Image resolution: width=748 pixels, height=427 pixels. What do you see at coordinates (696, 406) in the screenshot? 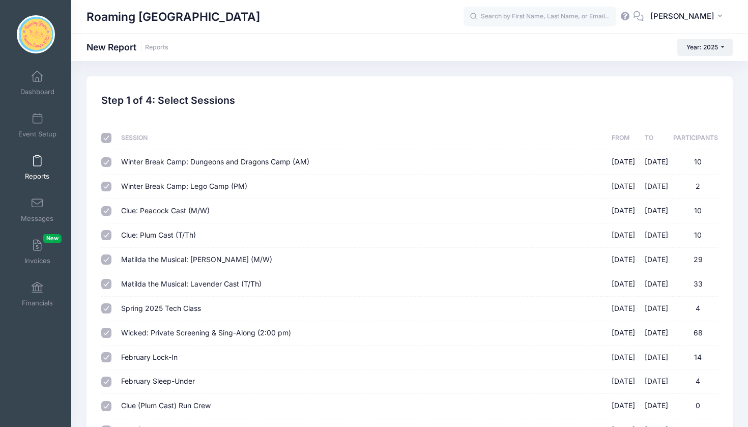
I see `td: 0` at bounding box center [696, 406].